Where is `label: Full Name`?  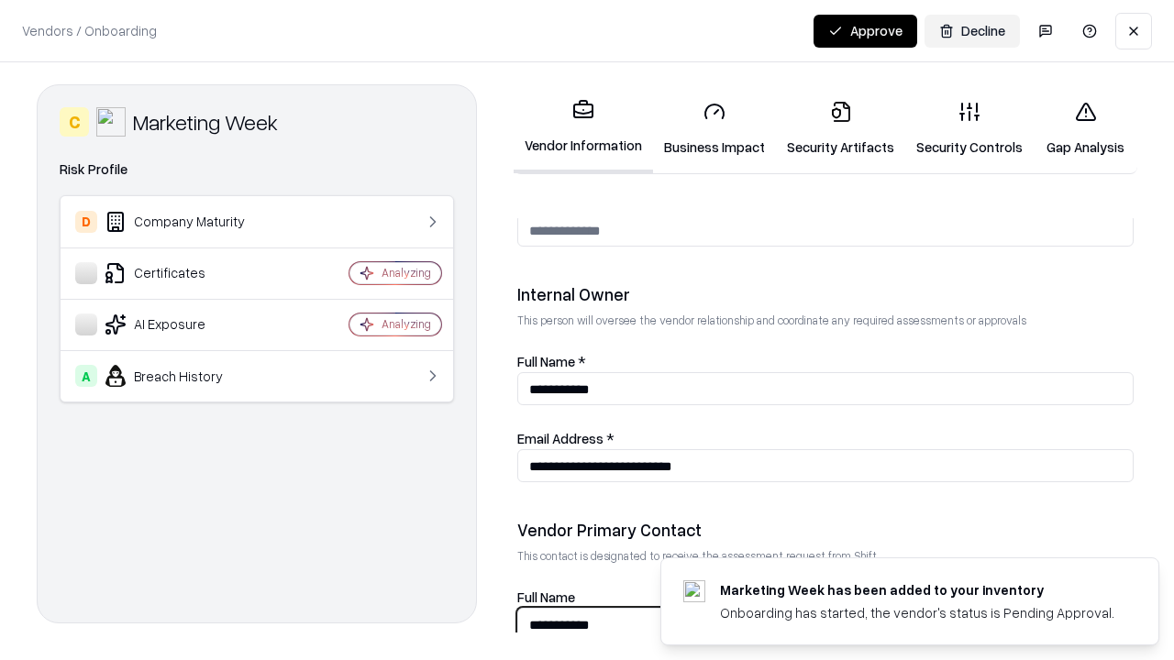 label: Full Name is located at coordinates (546, 597).